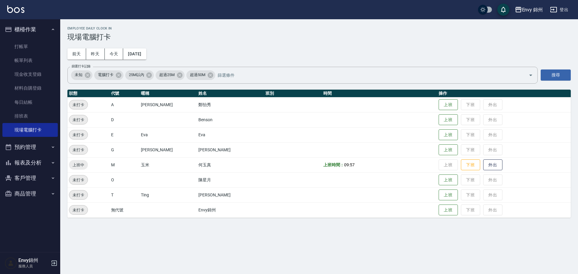  Describe the element at coordinates (532, 10) in the screenshot. I see `div: Envy 錦州` at that location.